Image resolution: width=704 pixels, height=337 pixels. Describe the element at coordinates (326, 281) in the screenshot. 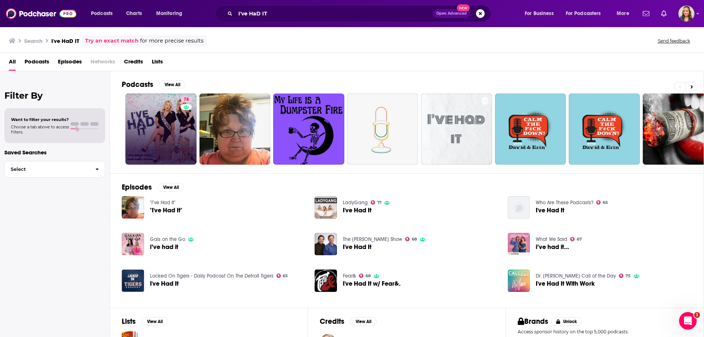

I see `img: I've Had It w/ Fear&.` at that location.